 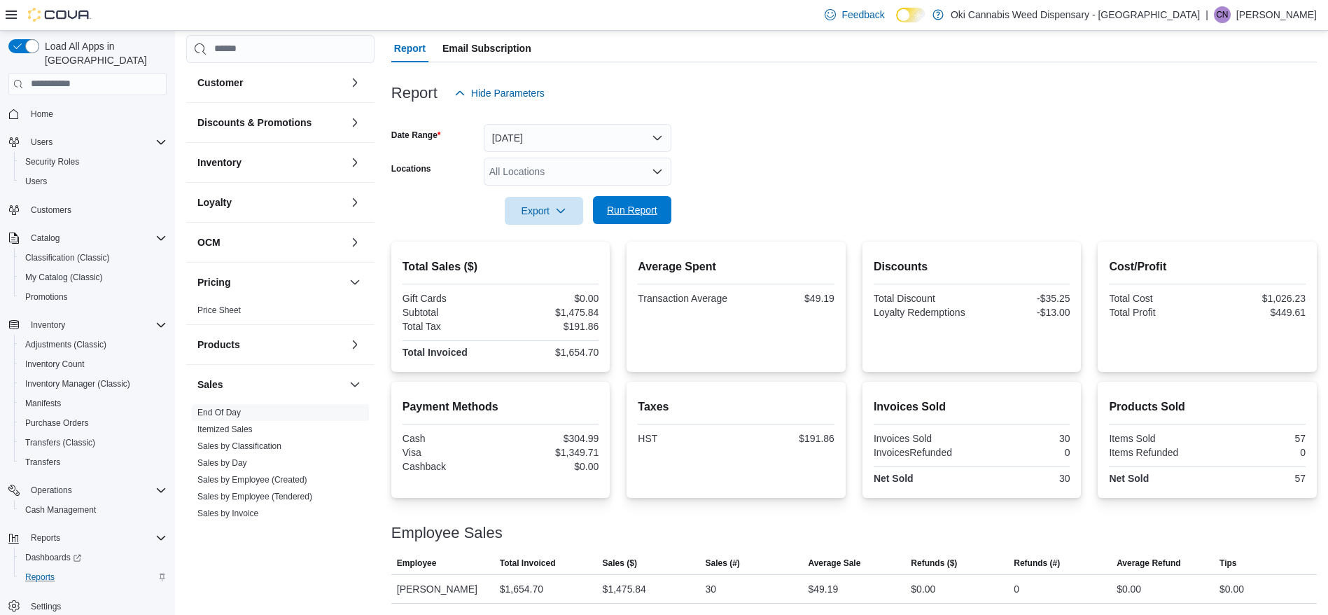 What do you see at coordinates (1022, 298) in the screenshot?
I see `div: -$35.25` at bounding box center [1022, 298].